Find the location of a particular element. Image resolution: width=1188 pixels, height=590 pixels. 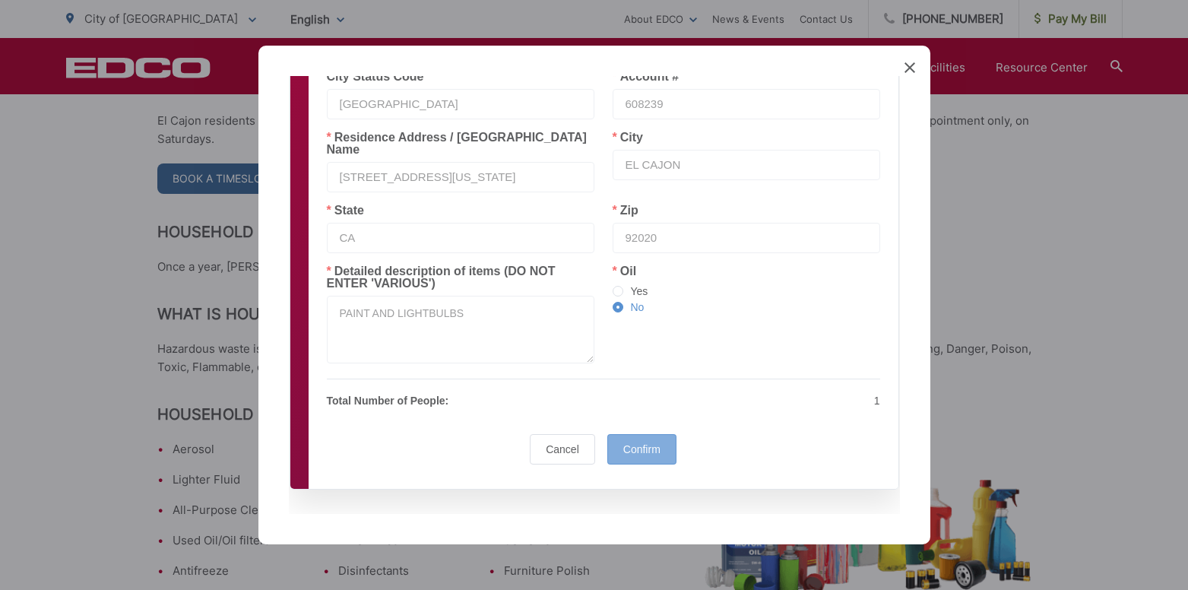

label: Detailed description of items (DO NOT ENTER 'VARIOUS') is located at coordinates (460, 277).